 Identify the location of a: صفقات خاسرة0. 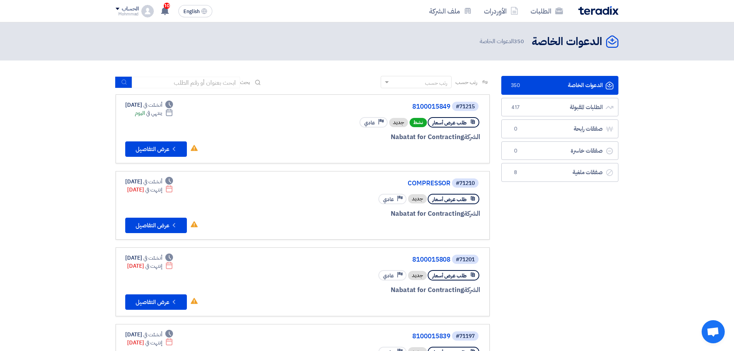
(560, 151).